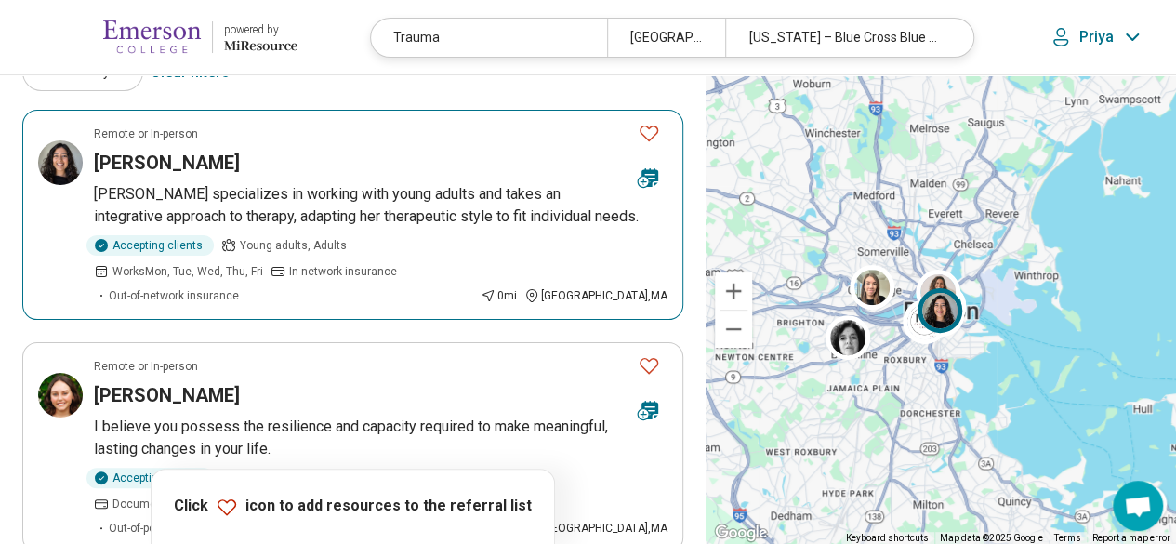 This screenshot has height=544, width=1176. Describe the element at coordinates (380, 438) in the screenshot. I see `p: I believe you possess the resilience and capacity required to make meaningful, lasting changes in...` at that location.